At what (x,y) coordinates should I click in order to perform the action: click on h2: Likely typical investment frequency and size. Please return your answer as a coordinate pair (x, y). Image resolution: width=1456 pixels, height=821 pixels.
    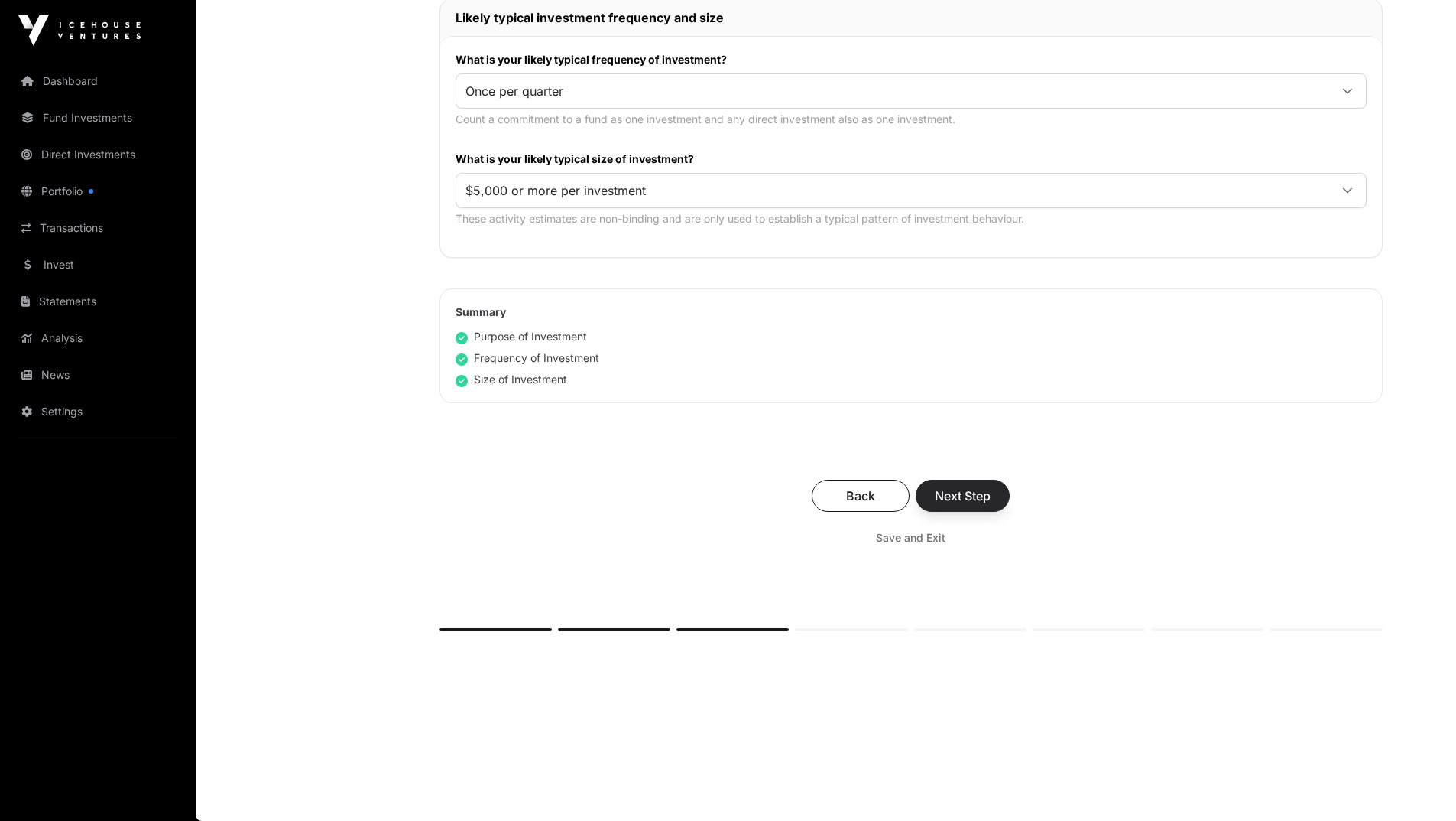
    Looking at the image, I should click on (911, 18).